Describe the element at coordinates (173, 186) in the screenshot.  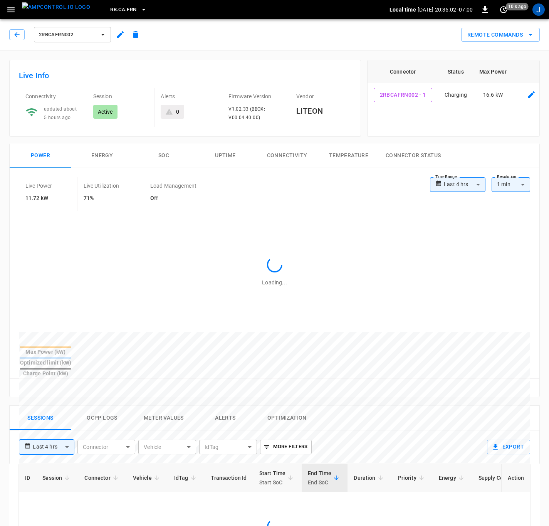
I see `p: Load Management` at that location.